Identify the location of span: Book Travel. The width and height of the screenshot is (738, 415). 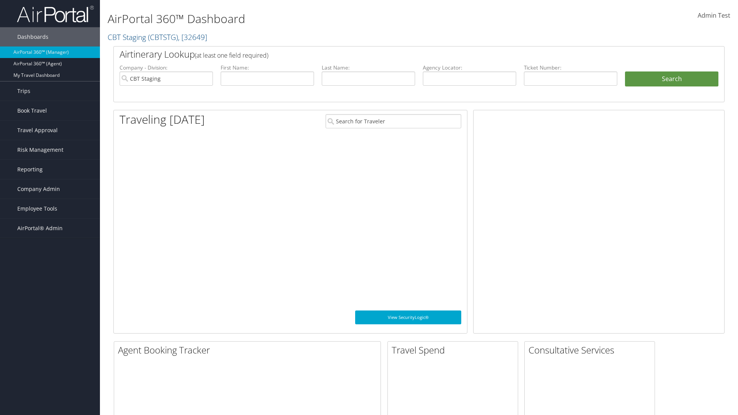
(32, 111).